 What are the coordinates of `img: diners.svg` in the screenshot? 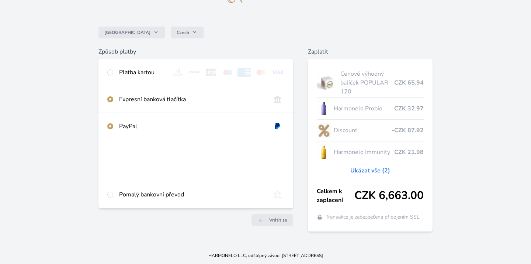 It's located at (178, 72).